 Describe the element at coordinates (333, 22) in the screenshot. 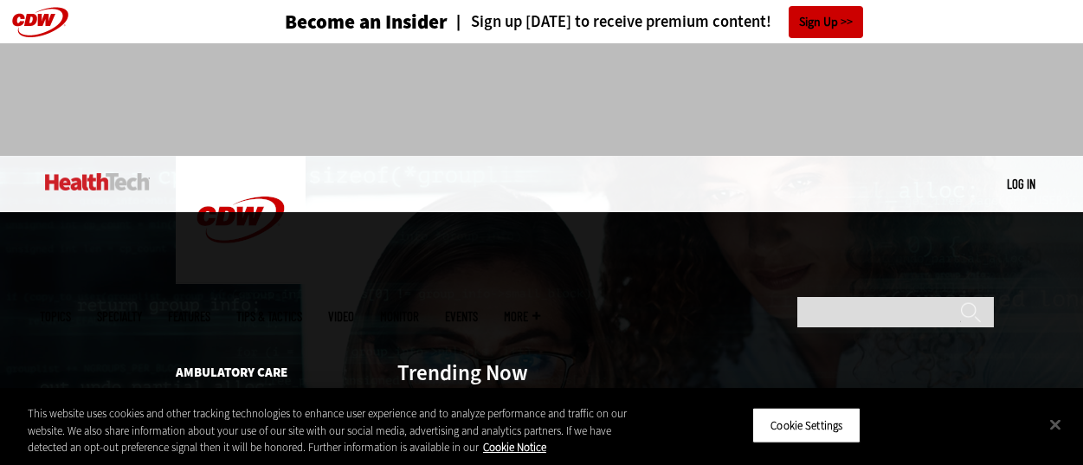

I see `a: Become an Insider` at that location.